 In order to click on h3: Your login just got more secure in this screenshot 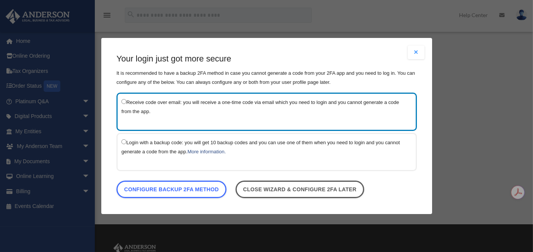, I will do `click(267, 59)`.